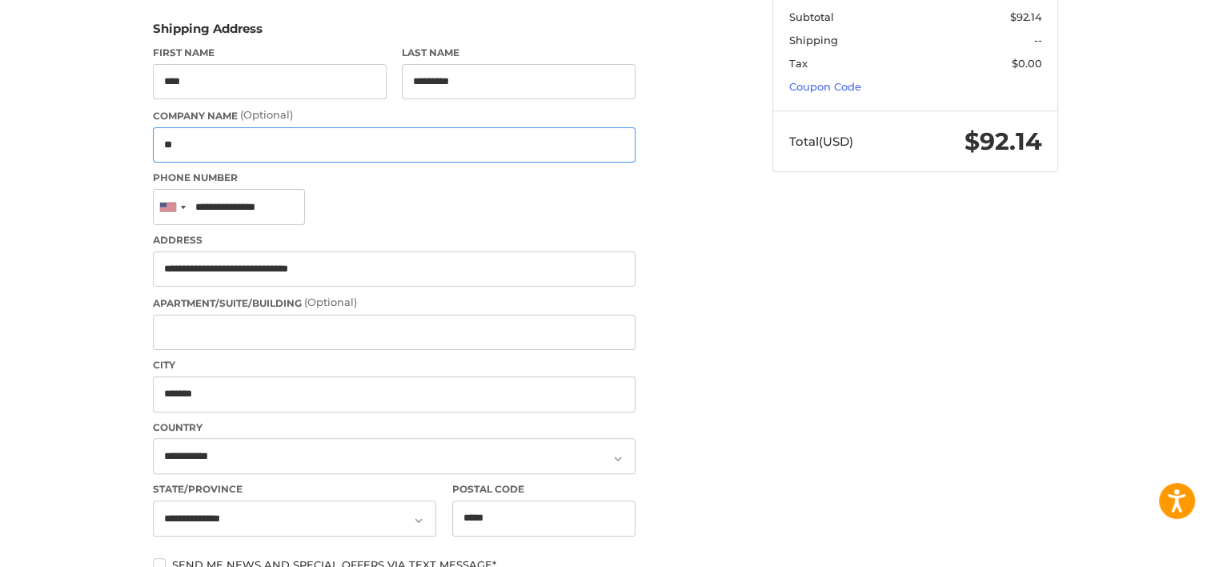 The width and height of the screenshot is (1211, 567). I want to click on label: Last Name, so click(519, 53).